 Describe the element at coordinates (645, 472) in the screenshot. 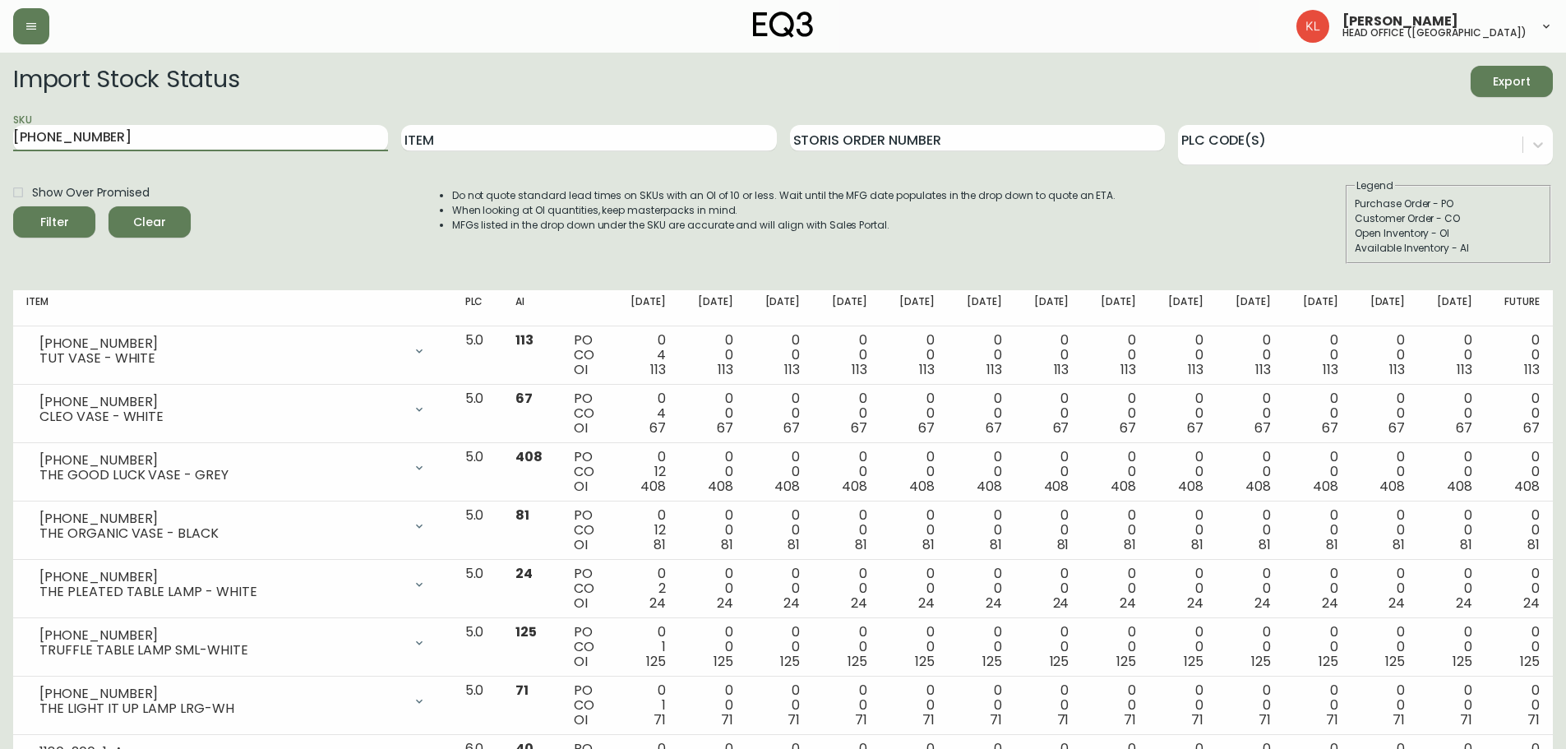

I see `div: 0 12` at that location.